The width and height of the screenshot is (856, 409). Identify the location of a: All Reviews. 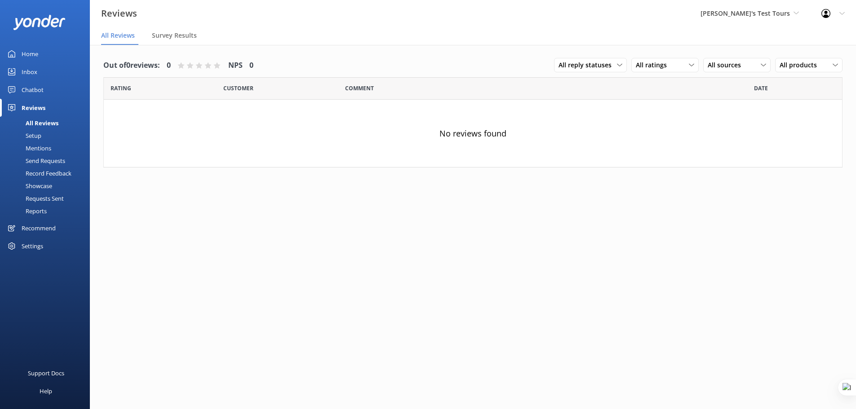
(48, 123).